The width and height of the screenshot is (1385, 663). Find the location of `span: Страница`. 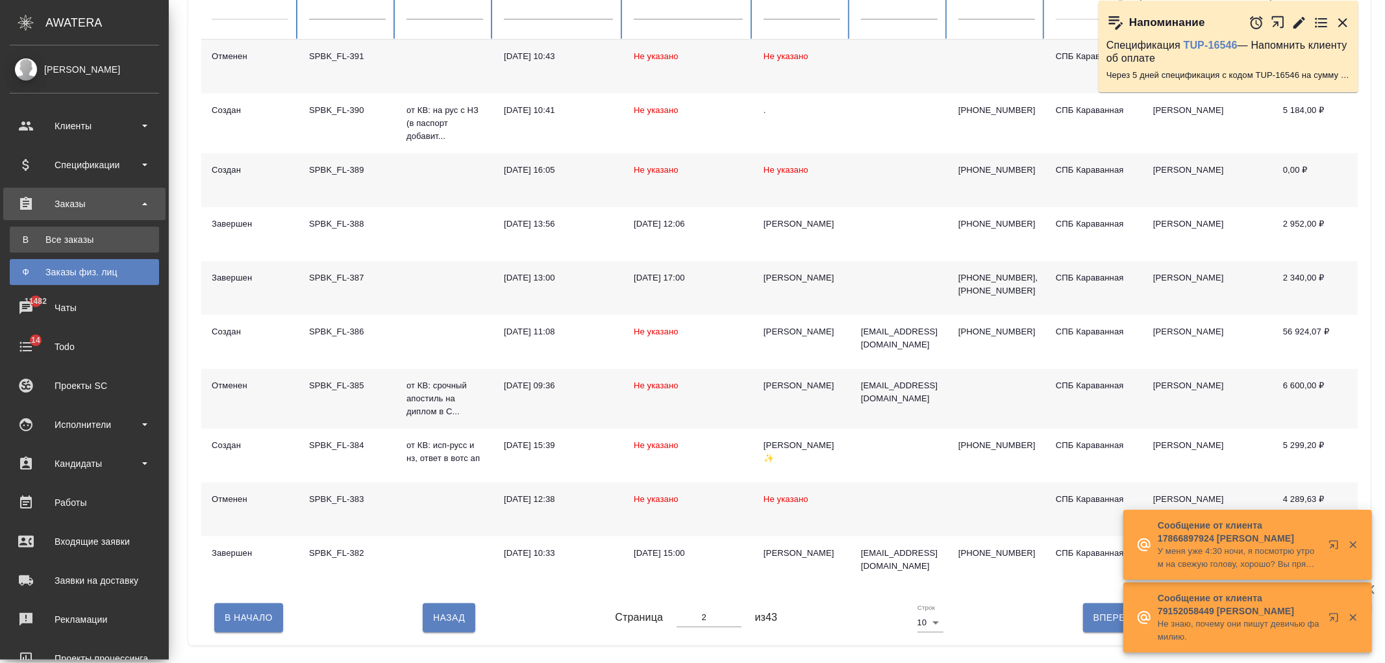

span: Страница is located at coordinates (639, 618).